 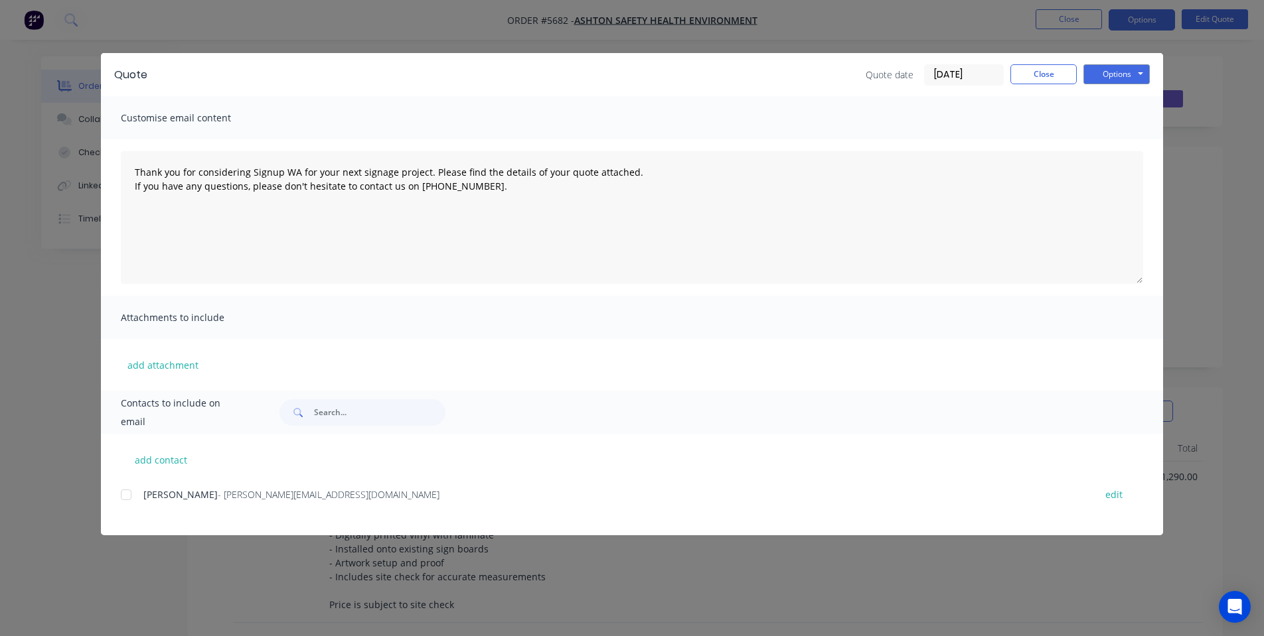 I want to click on input: Search..., so click(x=380, y=413).